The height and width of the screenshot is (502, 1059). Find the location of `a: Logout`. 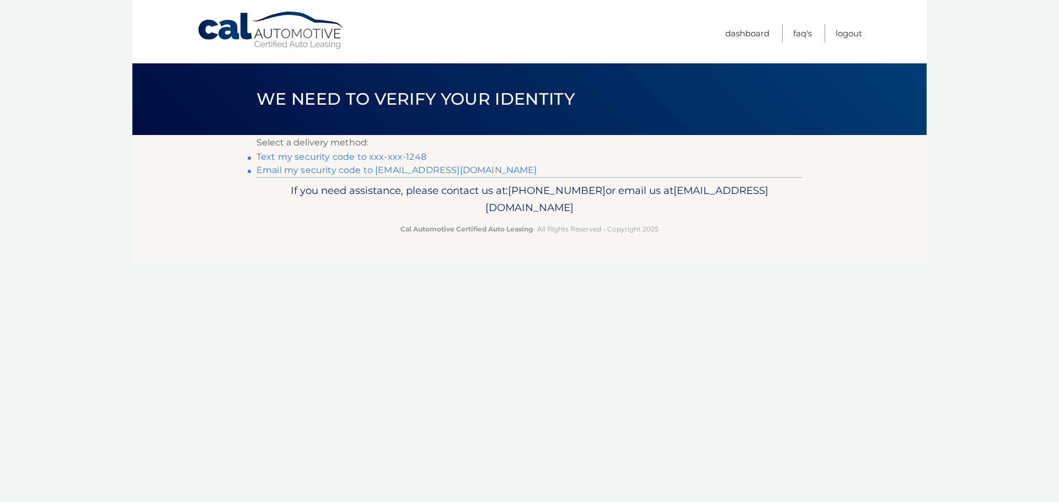

a: Logout is located at coordinates (849, 33).